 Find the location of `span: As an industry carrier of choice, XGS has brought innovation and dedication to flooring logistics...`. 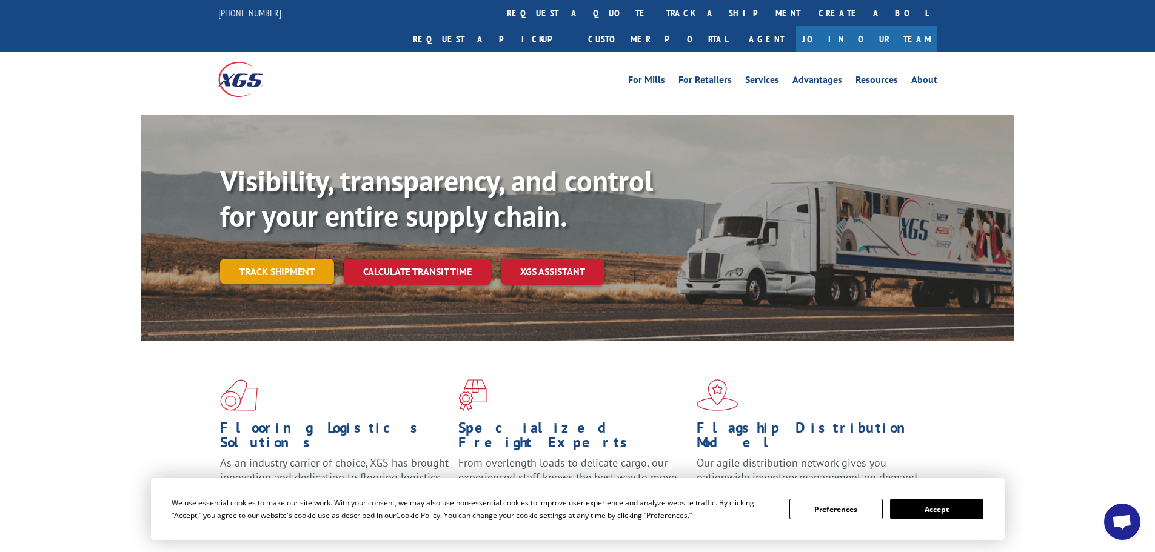

span: As an industry carrier of choice, XGS has brought innovation and dedication to flooring logistics... is located at coordinates (334, 477).